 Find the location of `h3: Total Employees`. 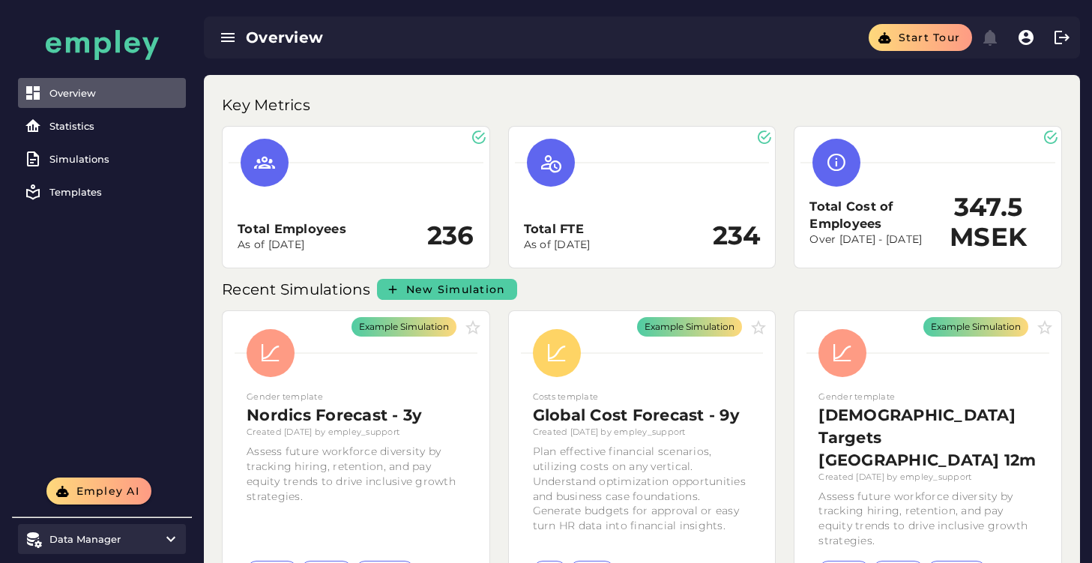

h3: Total Employees is located at coordinates (292, 229).